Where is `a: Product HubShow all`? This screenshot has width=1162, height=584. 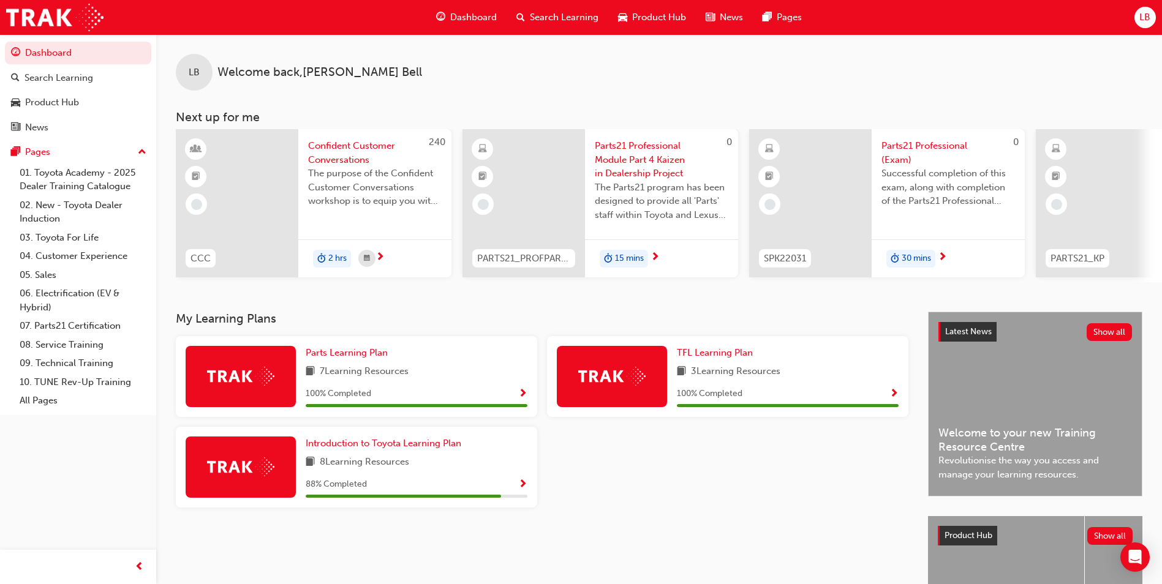
a: Product HubShow all is located at coordinates (1035, 536).